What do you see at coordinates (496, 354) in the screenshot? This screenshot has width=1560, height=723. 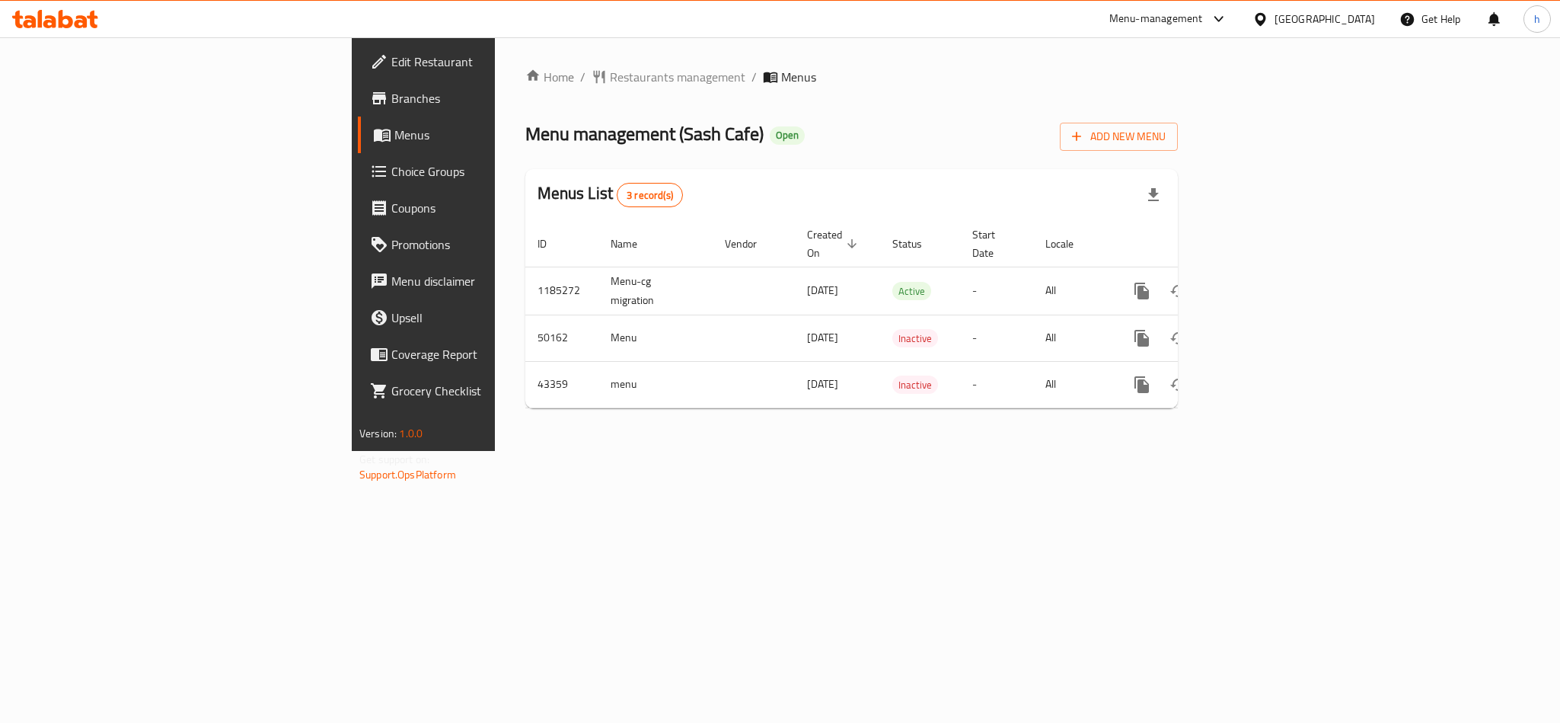 I see `span: Coverage Report` at bounding box center [496, 354].